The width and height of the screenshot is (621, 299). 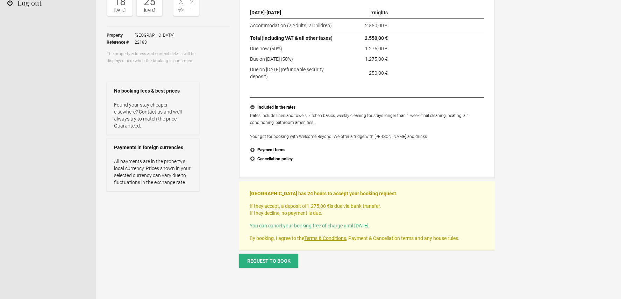 I want to click on p: Rates include linen and towels, kitchen basics, weekly cleaning for stays longer than 1 week, fin..., so click(x=367, y=126).